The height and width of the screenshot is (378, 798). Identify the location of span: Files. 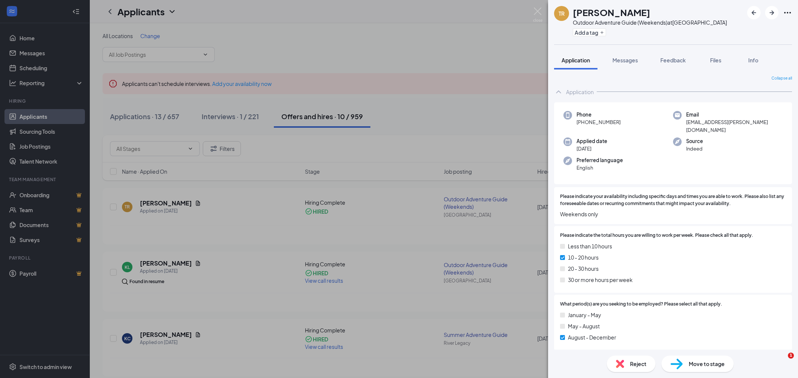
(715, 60).